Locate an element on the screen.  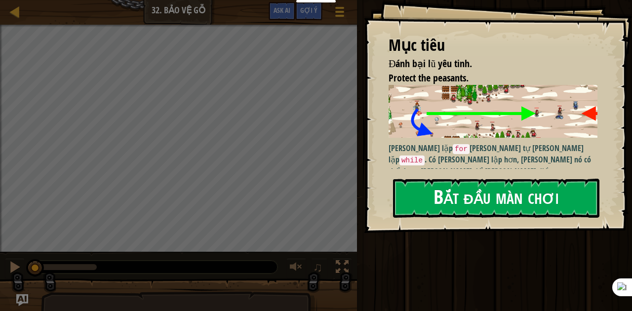
span: Gợi ý is located at coordinates (308, 10).